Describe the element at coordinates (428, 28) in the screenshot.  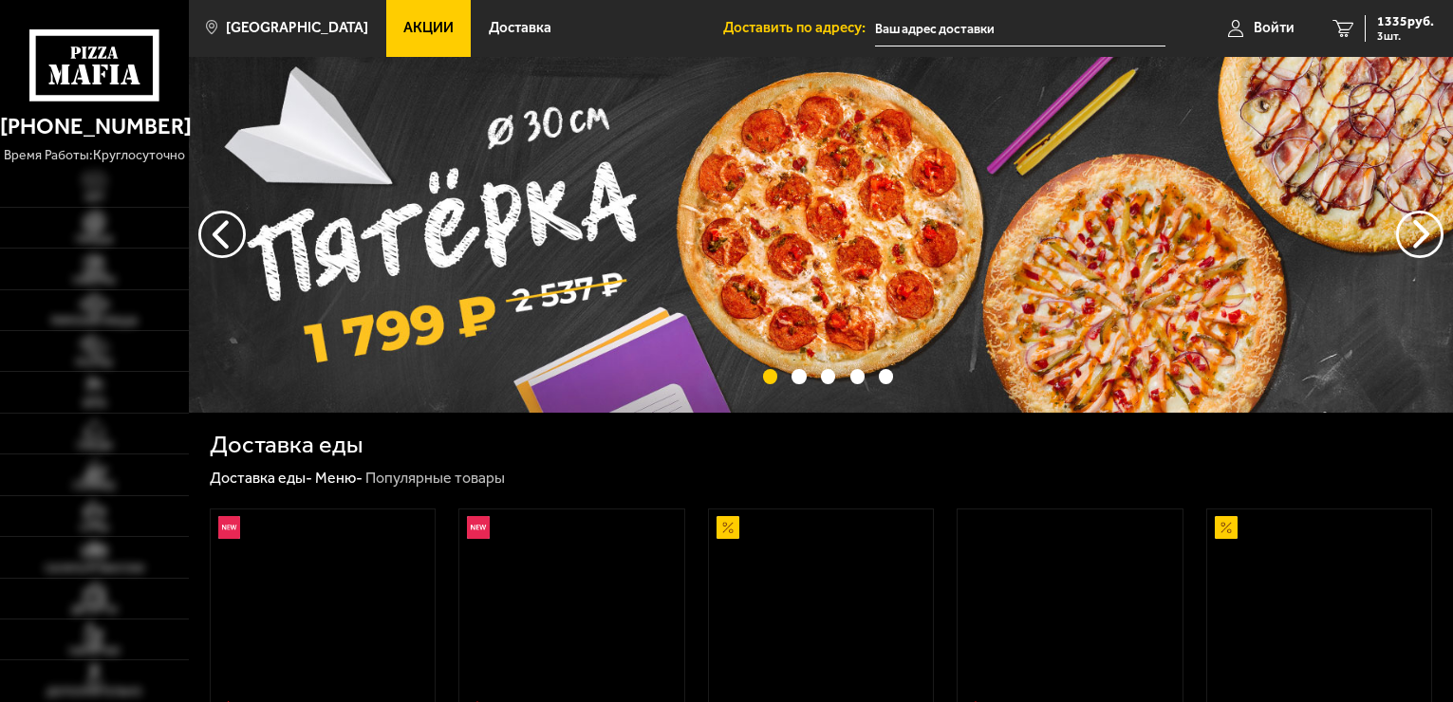
I see `span: Акции` at that location.